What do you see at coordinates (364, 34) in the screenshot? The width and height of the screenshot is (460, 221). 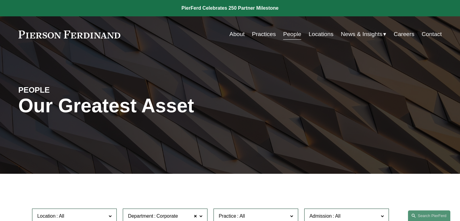 I see `a: folder dropdown` at bounding box center [364, 34].